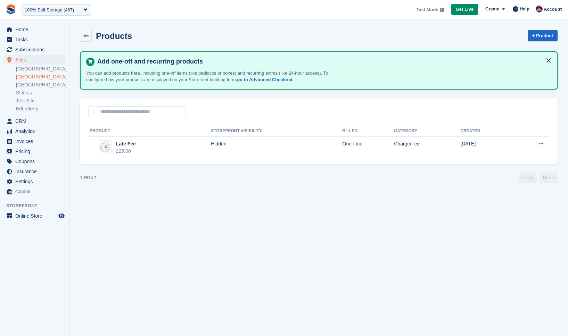  Describe the element at coordinates (36, 50) in the screenshot. I see `span: Subscriptions` at that location.